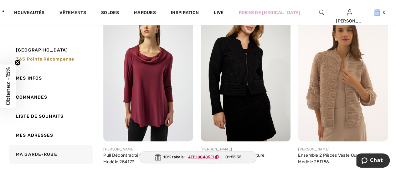  What do you see at coordinates (332, 159) in the screenshot?
I see `a: Ensemble 2 Pièces Veste Ouverte Modèle 251756` at bounding box center [332, 159].